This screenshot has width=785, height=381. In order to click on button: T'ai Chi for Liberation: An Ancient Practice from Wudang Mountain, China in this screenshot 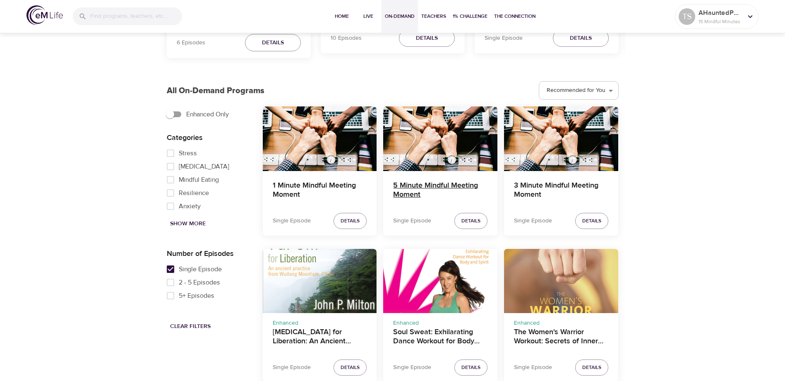, I will do `click(320, 281)`.